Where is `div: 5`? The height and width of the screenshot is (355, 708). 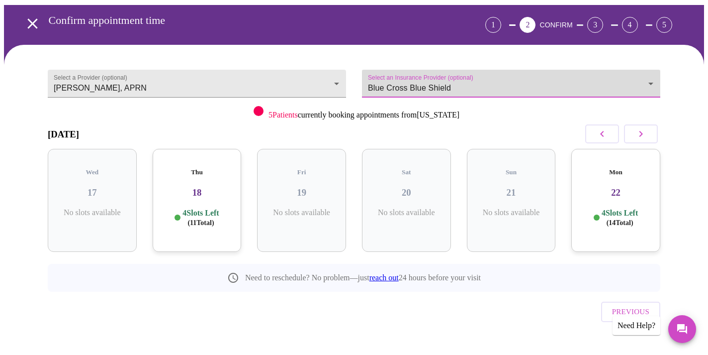
div: 5 is located at coordinates (665, 25).